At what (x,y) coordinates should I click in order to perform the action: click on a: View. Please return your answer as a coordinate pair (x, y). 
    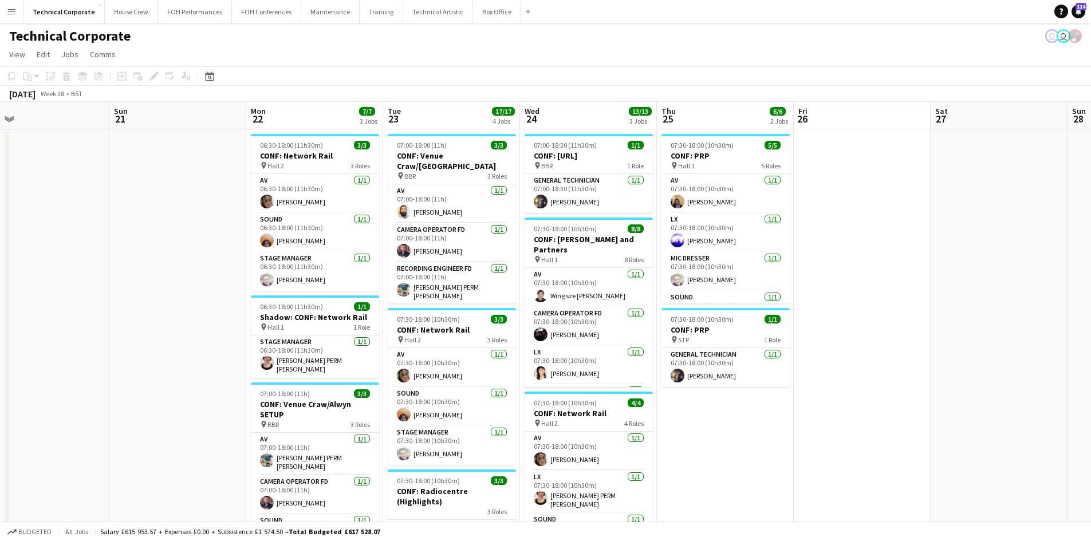
    Looking at the image, I should click on (17, 54).